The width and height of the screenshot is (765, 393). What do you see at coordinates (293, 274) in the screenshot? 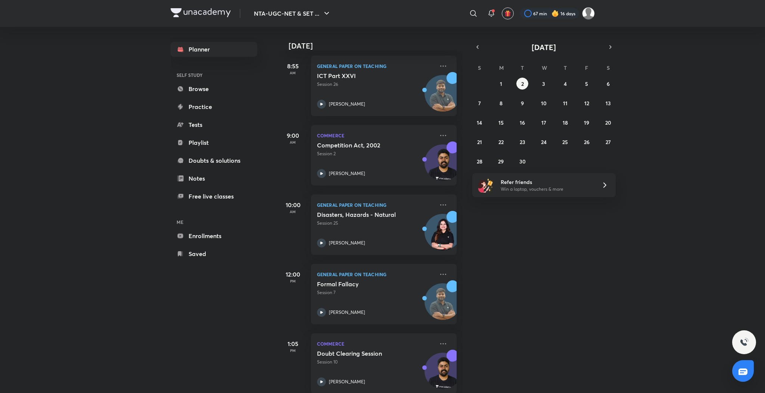
I see `h5: 12:00` at bounding box center [293, 274].